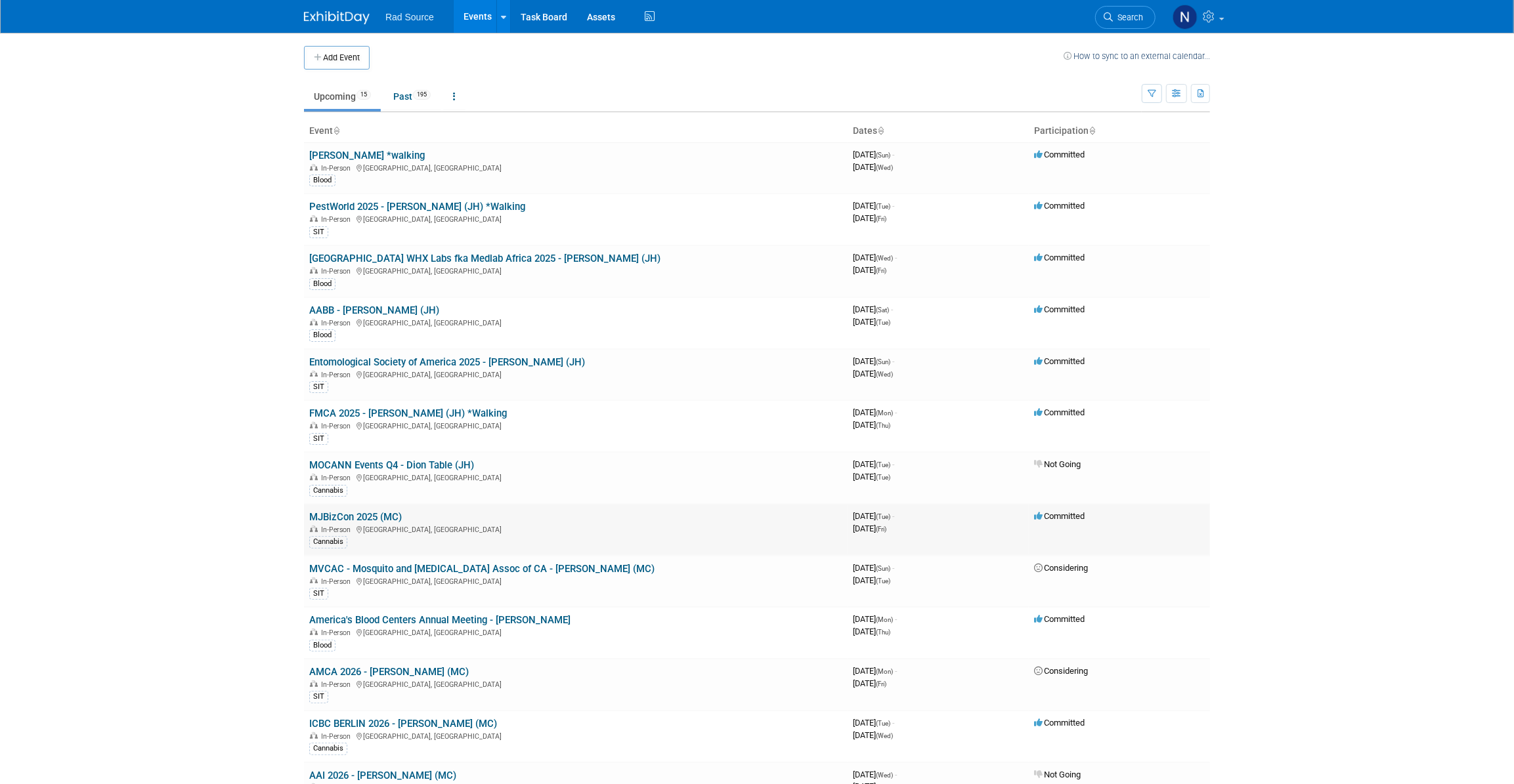  I want to click on a: Sort by Participation Type, so click(1091, 130).